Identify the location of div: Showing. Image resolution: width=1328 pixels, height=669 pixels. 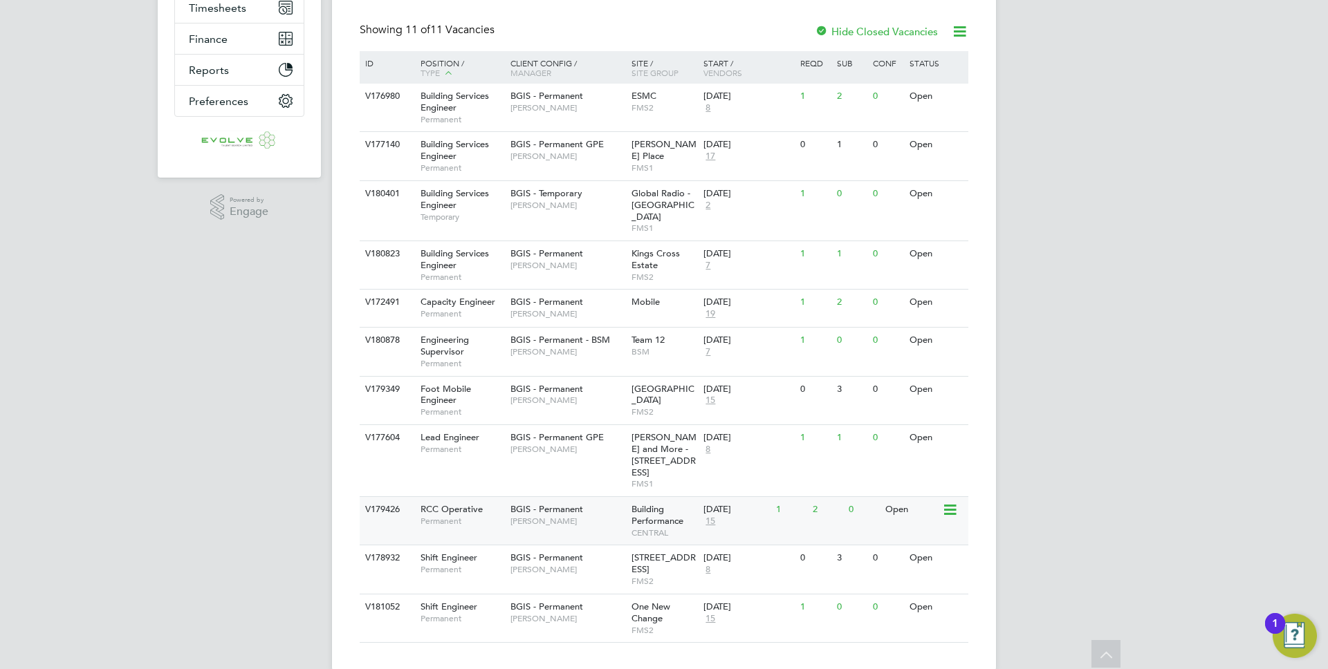
(428, 30).